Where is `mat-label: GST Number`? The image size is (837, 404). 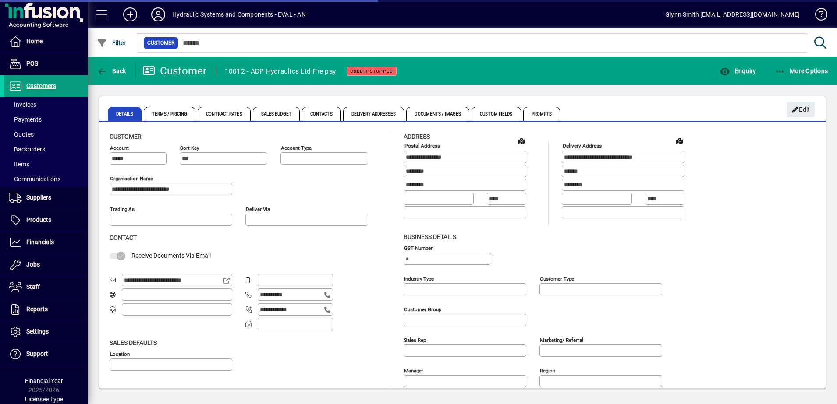 mat-label: GST Number is located at coordinates (418, 248).